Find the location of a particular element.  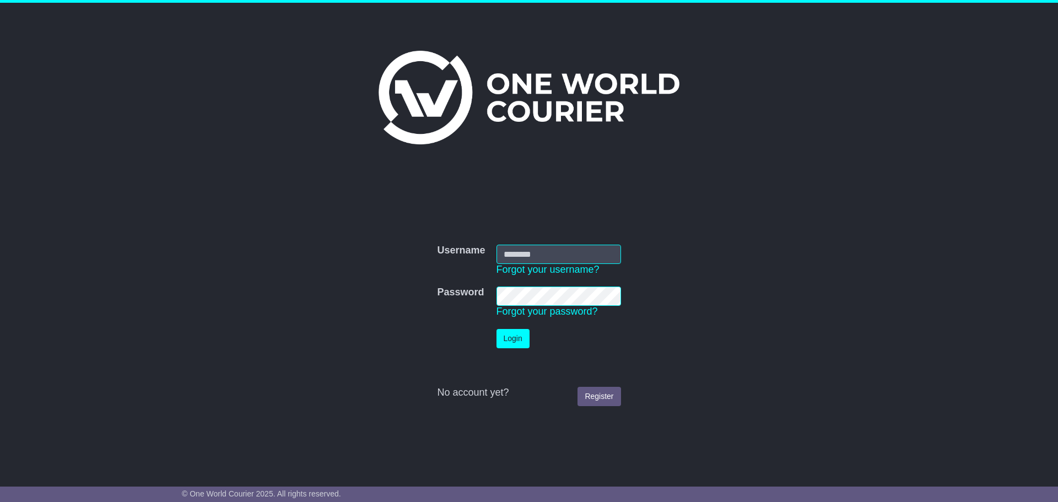

img: One World is located at coordinates (529, 98).